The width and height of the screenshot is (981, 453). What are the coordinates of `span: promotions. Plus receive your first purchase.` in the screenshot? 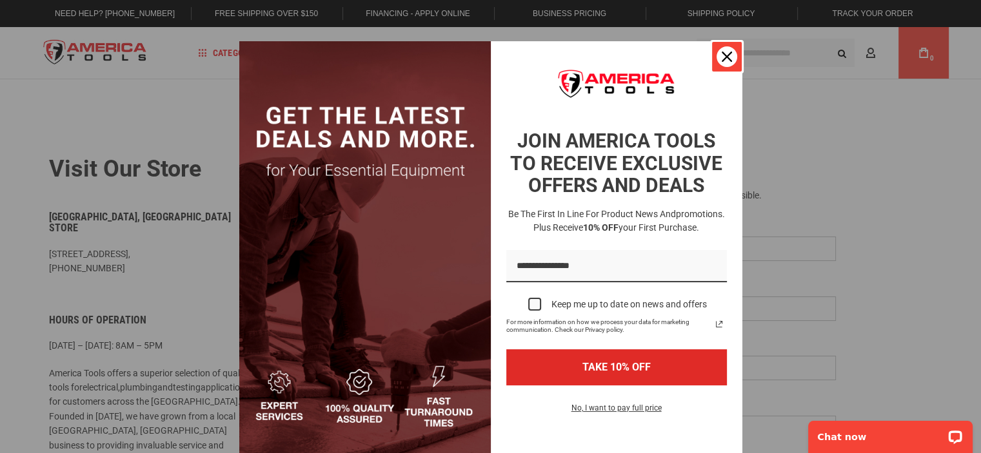 It's located at (629, 221).